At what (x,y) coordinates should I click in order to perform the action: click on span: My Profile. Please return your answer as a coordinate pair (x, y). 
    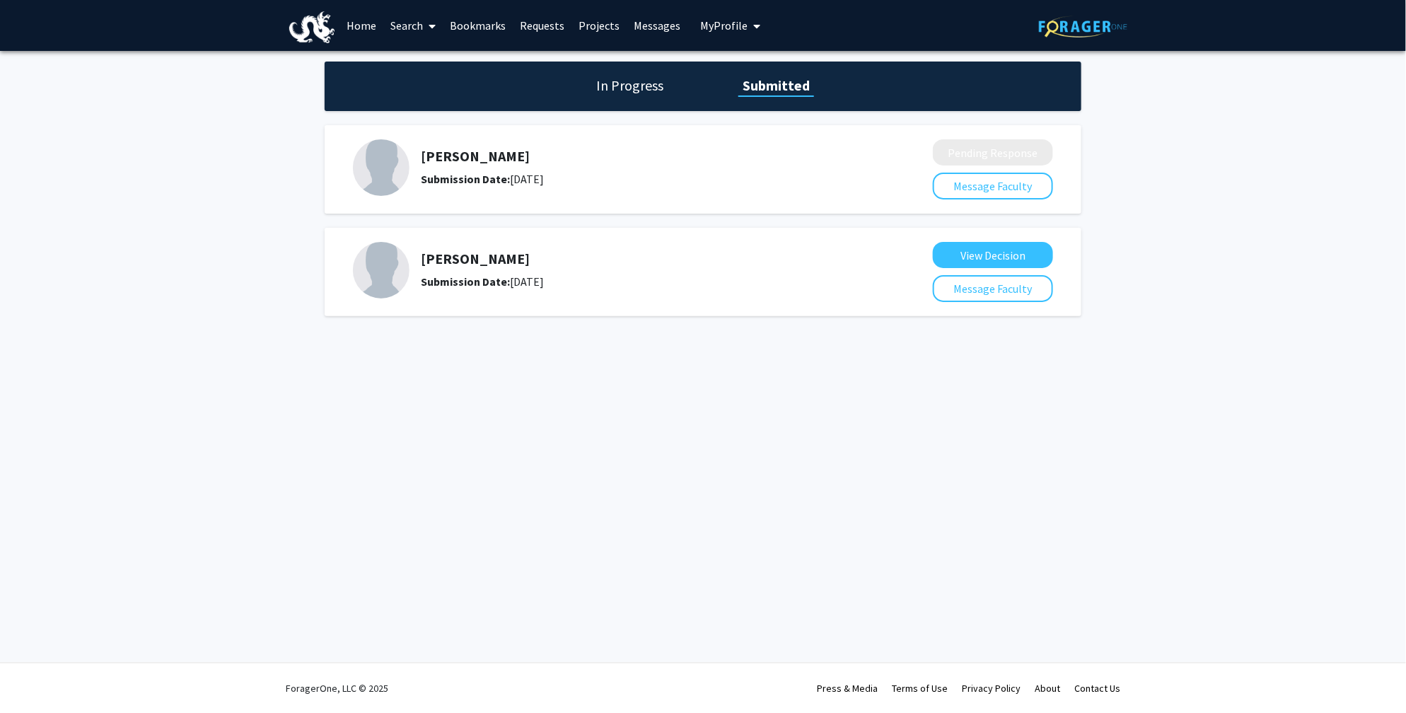
    Looking at the image, I should click on (724, 25).